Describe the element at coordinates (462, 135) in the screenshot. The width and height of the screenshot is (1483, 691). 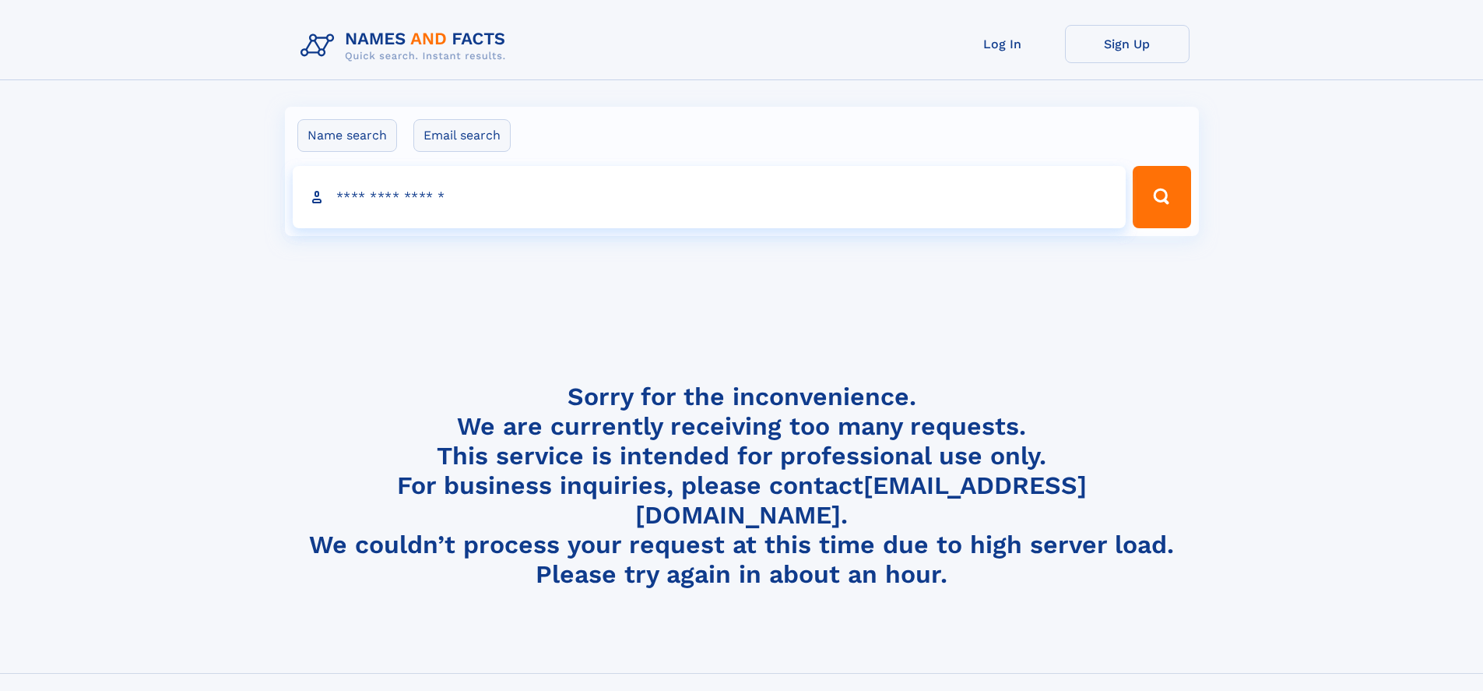
I see `label: Email search` at that location.